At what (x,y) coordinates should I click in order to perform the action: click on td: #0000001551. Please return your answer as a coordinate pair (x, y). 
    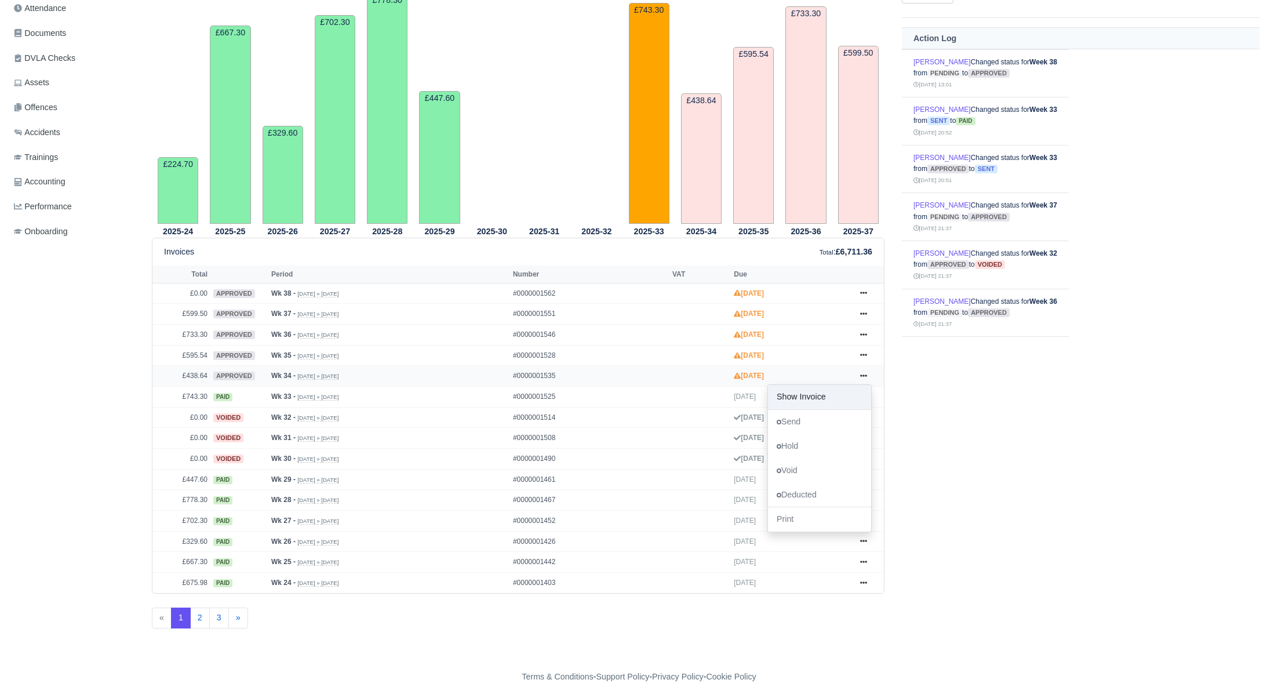
    Looking at the image, I should click on (590, 314).